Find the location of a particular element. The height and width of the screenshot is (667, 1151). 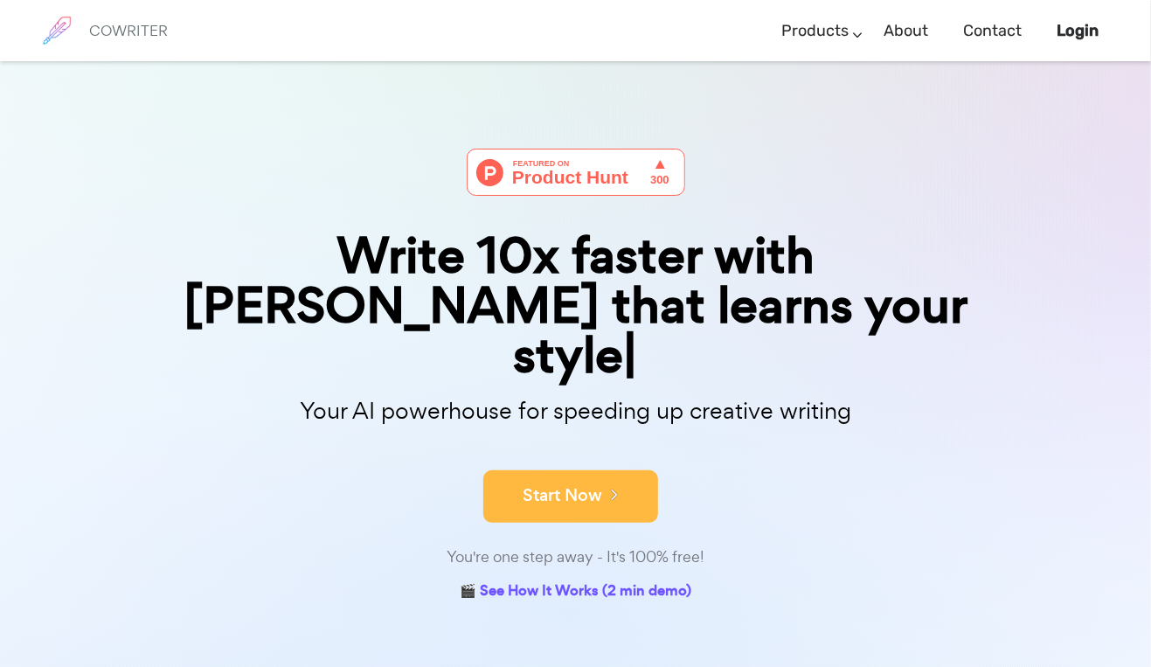

h6: COWRITER is located at coordinates (128, 31).